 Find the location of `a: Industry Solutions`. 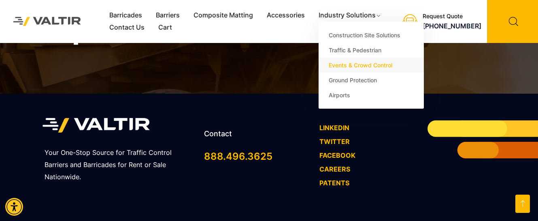

a: Industry Solutions is located at coordinates (350, 15).